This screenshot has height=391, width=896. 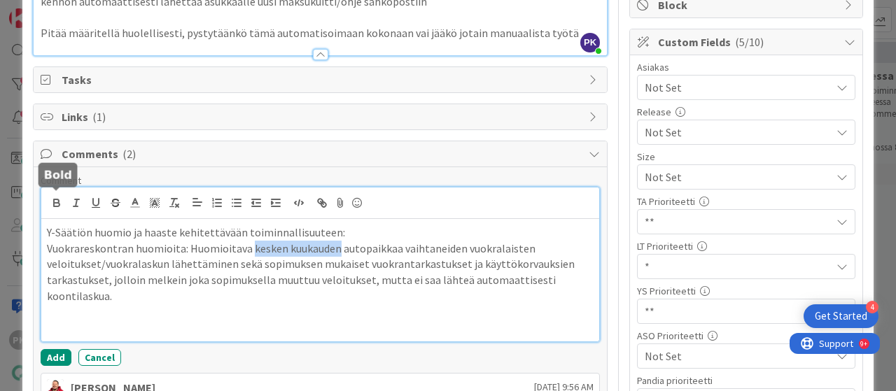 I want to click on span: Support, so click(x=46, y=11).